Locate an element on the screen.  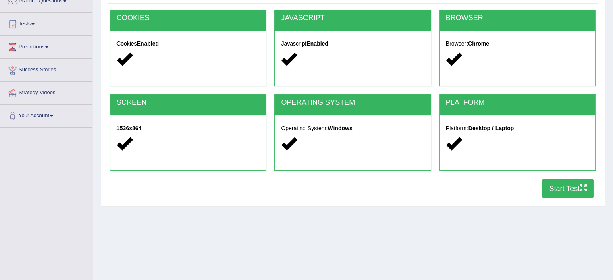
a: Success Stories is located at coordinates (46, 69).